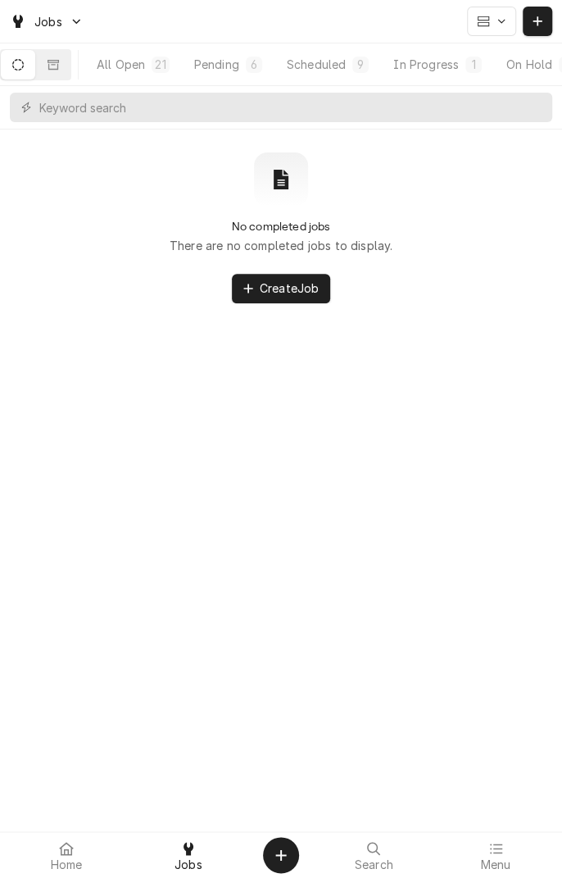 The height and width of the screenshot is (878, 562). I want to click on div: All Open, so click(120, 64).